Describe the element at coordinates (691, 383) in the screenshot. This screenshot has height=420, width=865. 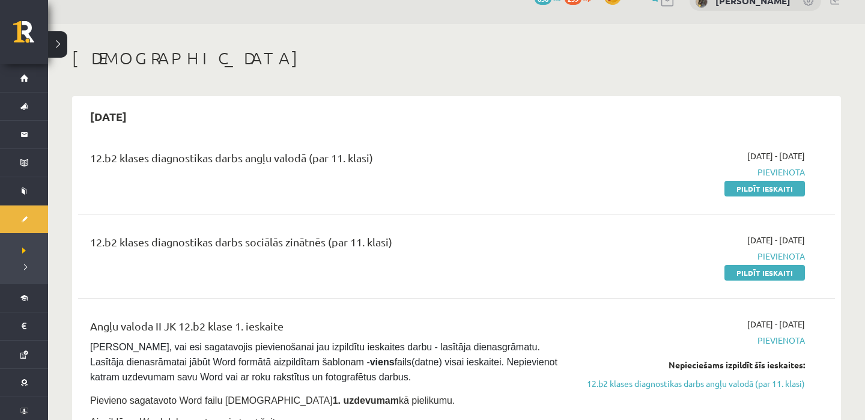
I see `a: 12.b2 klases diagnostikas darbs angļu valodā (par 11. klasi)` at that location.